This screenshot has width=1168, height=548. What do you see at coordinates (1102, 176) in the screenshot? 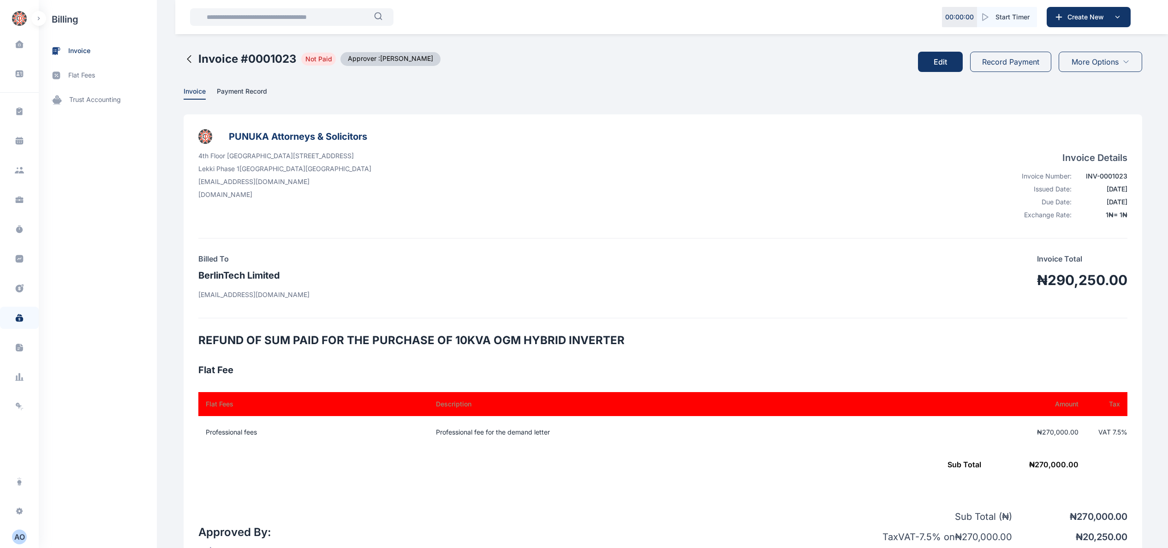
I see `div: INV-0001023` at bounding box center [1102, 176].